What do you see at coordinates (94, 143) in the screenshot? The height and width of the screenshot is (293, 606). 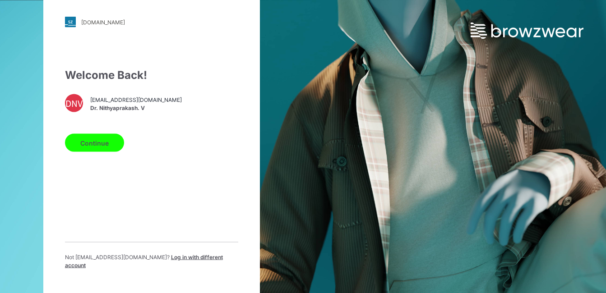 I see `button: Continue` at bounding box center [94, 143].